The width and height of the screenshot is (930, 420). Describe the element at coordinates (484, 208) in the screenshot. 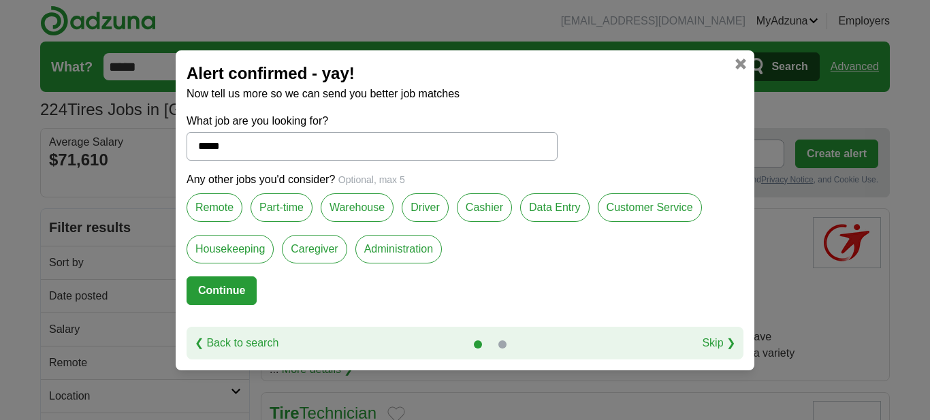

I see `label: Cashier` at that location.